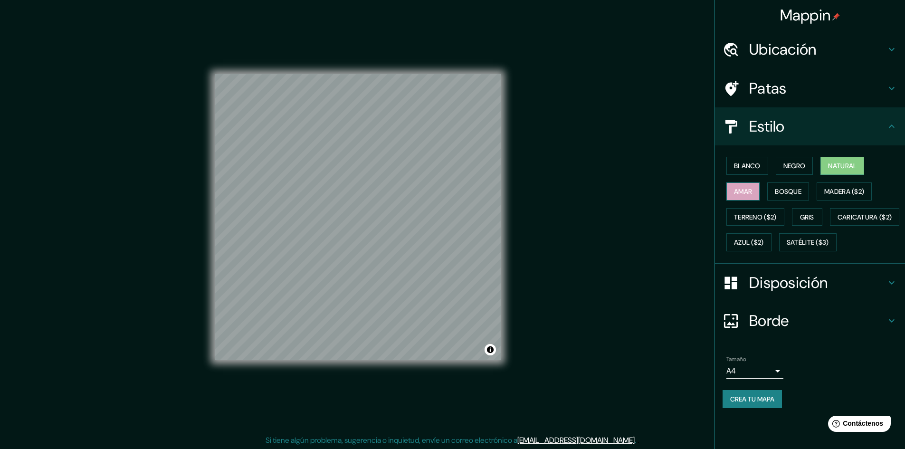 This screenshot has width=905, height=449. Describe the element at coordinates (755, 371) in the screenshot. I see `div: A4` at that location.